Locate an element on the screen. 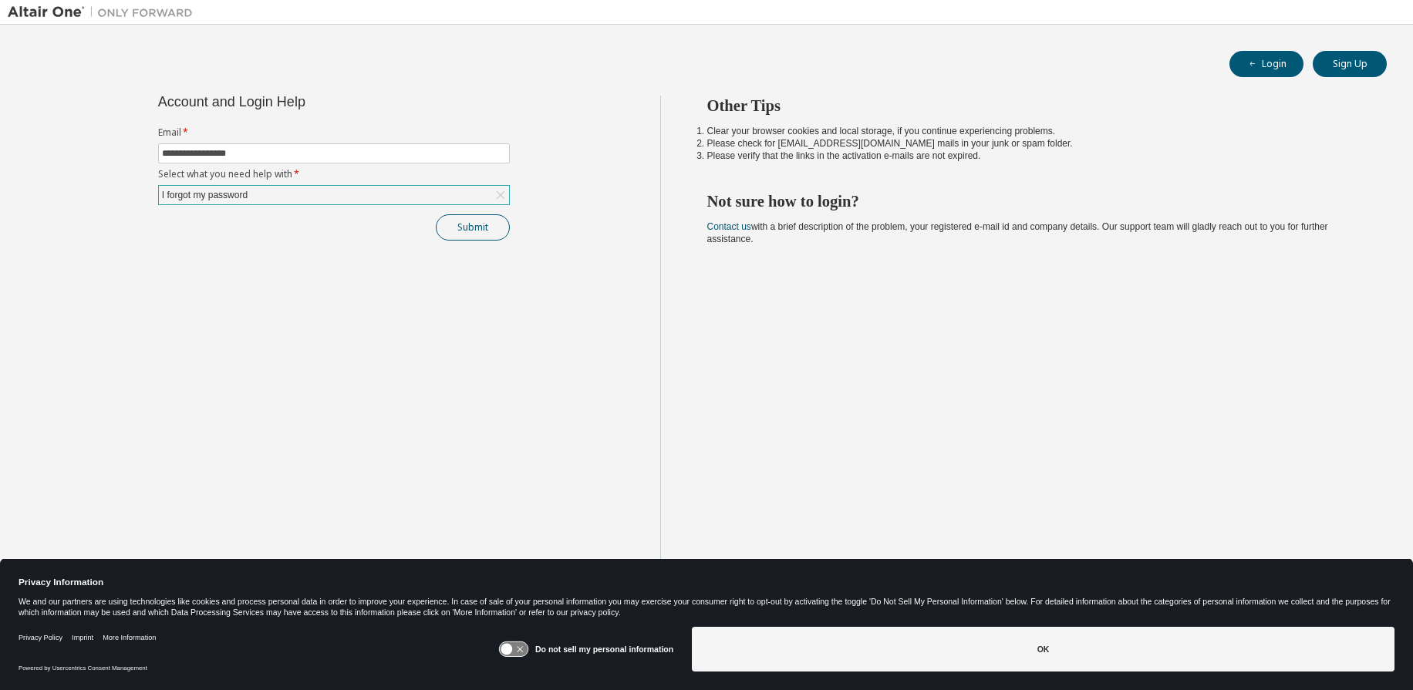 The width and height of the screenshot is (1413, 690). span: with a brief description of the problem, your registered e-mail id and company details. Our suppo... is located at coordinates (1018, 233).